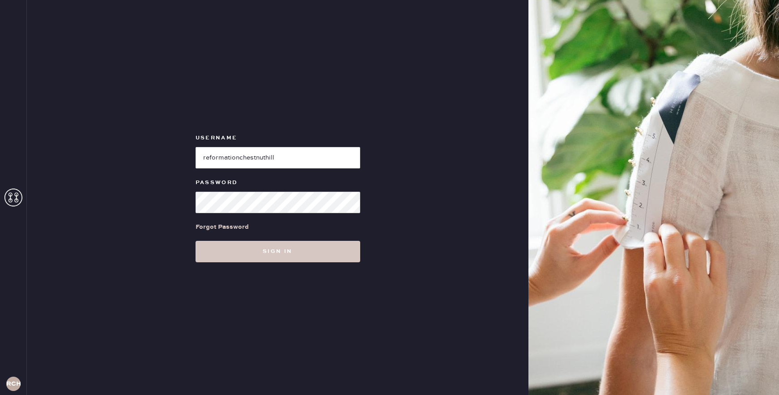  I want to click on label: Username, so click(278, 138).